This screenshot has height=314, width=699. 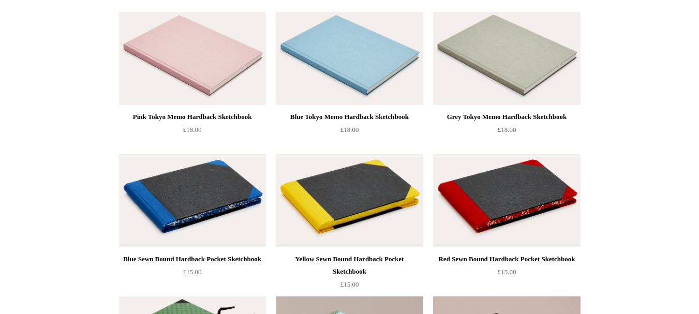 What do you see at coordinates (349, 58) in the screenshot?
I see `img: Blue Tokyo Memo Hardback Sketchbook` at bounding box center [349, 58].